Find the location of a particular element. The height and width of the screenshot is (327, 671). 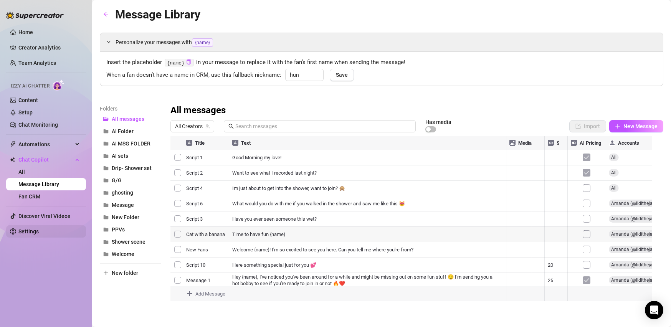

span: When a fan doesn’t have a name in CRM, use this fallback nickname: is located at coordinates (194, 75).